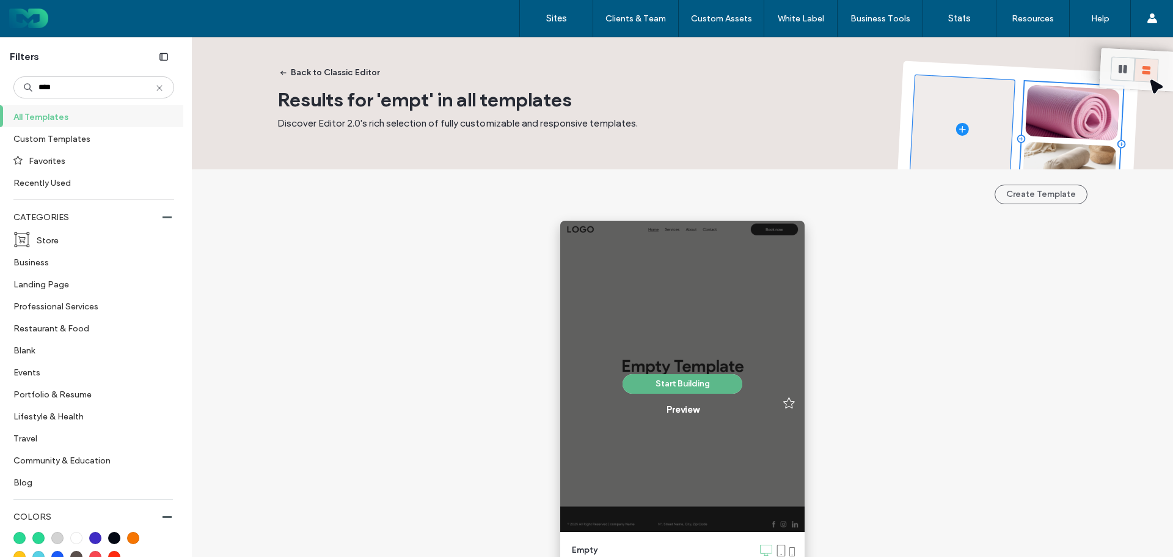 The height and width of the screenshot is (557, 1173). I want to click on label: Community & Education, so click(89, 459).